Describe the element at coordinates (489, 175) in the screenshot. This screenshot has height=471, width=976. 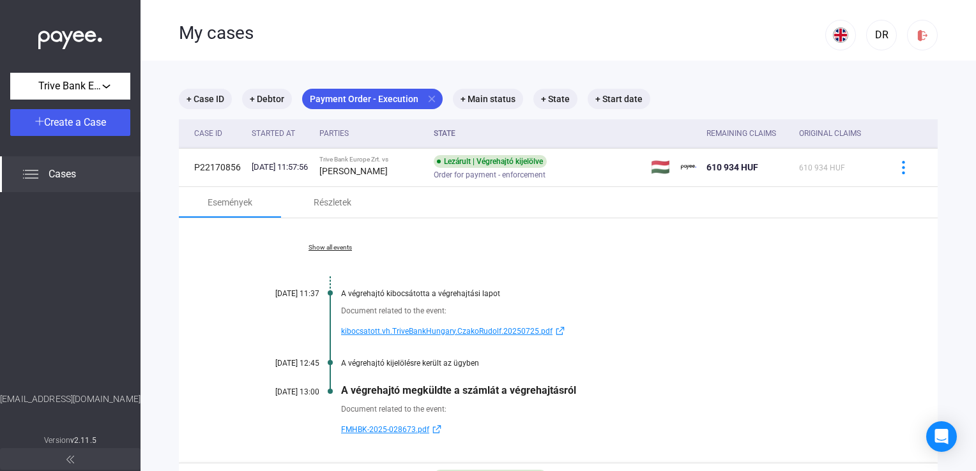
I see `span: Order for payment - enforcement` at that location.